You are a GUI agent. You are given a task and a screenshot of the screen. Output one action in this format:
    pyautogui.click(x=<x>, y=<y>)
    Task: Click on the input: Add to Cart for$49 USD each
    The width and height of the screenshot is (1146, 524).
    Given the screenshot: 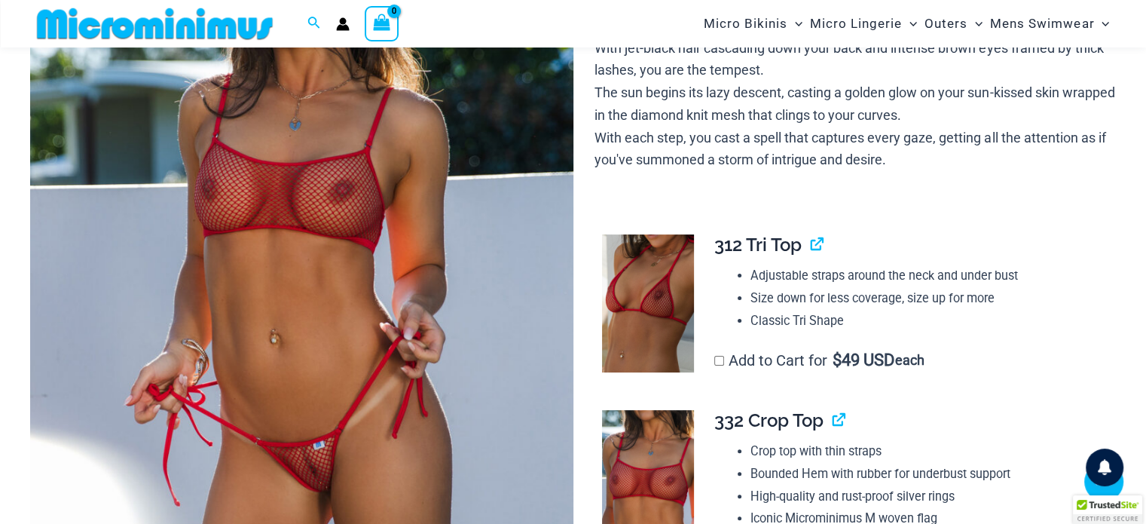 What is the action you would take?
    pyautogui.click(x=719, y=360)
    